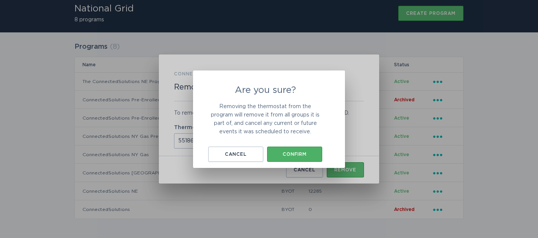 Image resolution: width=538 pixels, height=238 pixels. I want to click on button: Confirm, so click(295, 154).